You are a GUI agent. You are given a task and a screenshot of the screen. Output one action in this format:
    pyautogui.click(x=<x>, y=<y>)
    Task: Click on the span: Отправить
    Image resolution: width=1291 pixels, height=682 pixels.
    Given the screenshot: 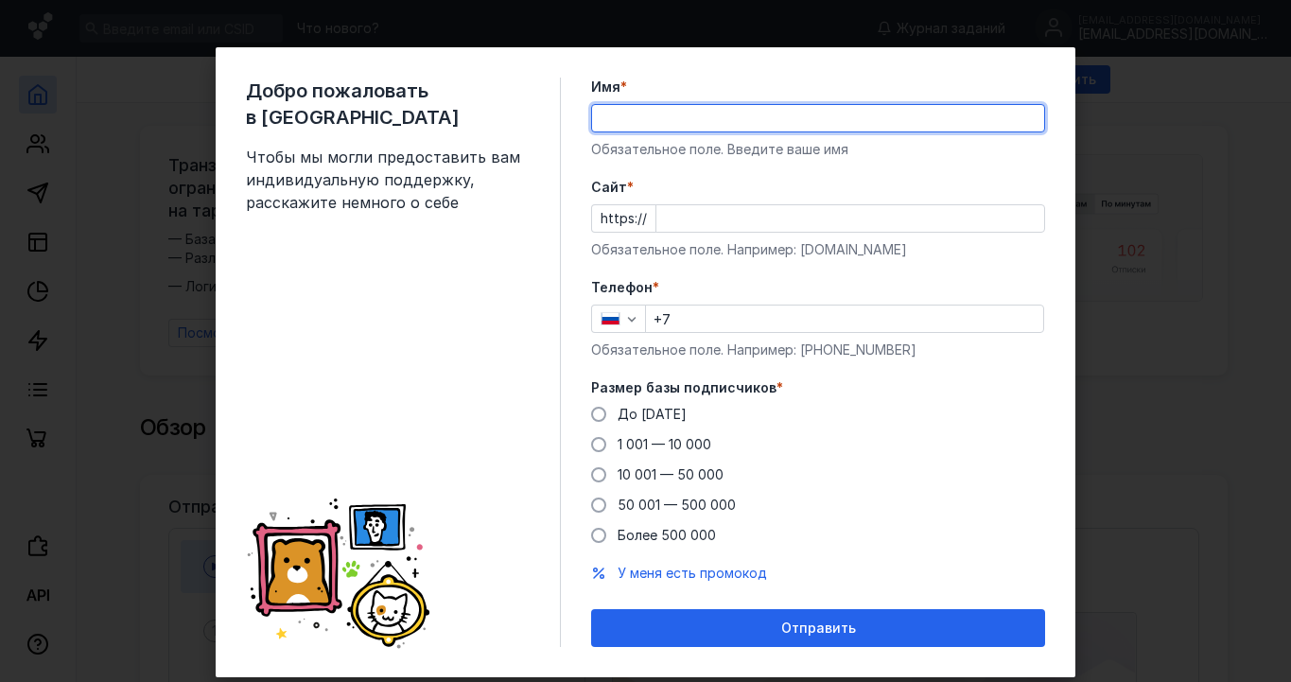 What is the action you would take?
    pyautogui.click(x=818, y=628)
    